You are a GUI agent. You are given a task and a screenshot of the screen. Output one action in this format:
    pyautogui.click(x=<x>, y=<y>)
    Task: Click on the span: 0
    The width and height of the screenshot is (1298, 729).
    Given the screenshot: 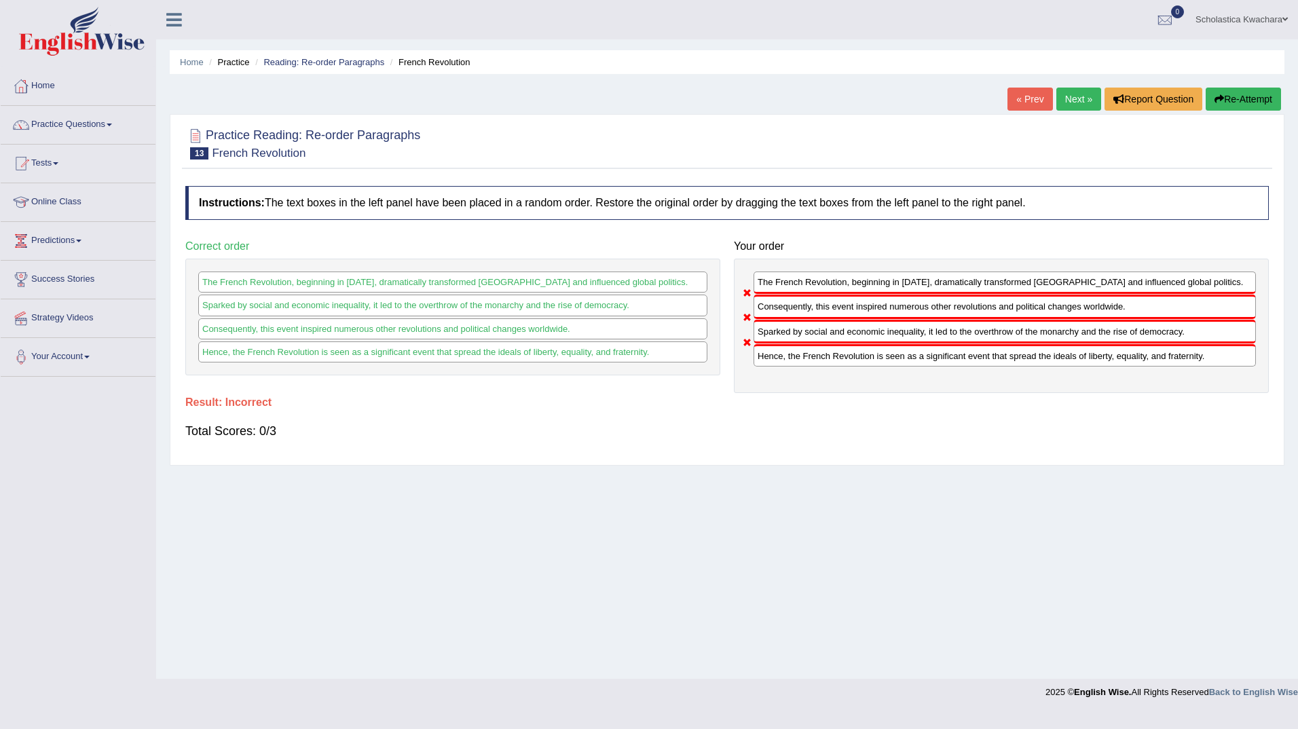 What is the action you would take?
    pyautogui.click(x=1178, y=12)
    